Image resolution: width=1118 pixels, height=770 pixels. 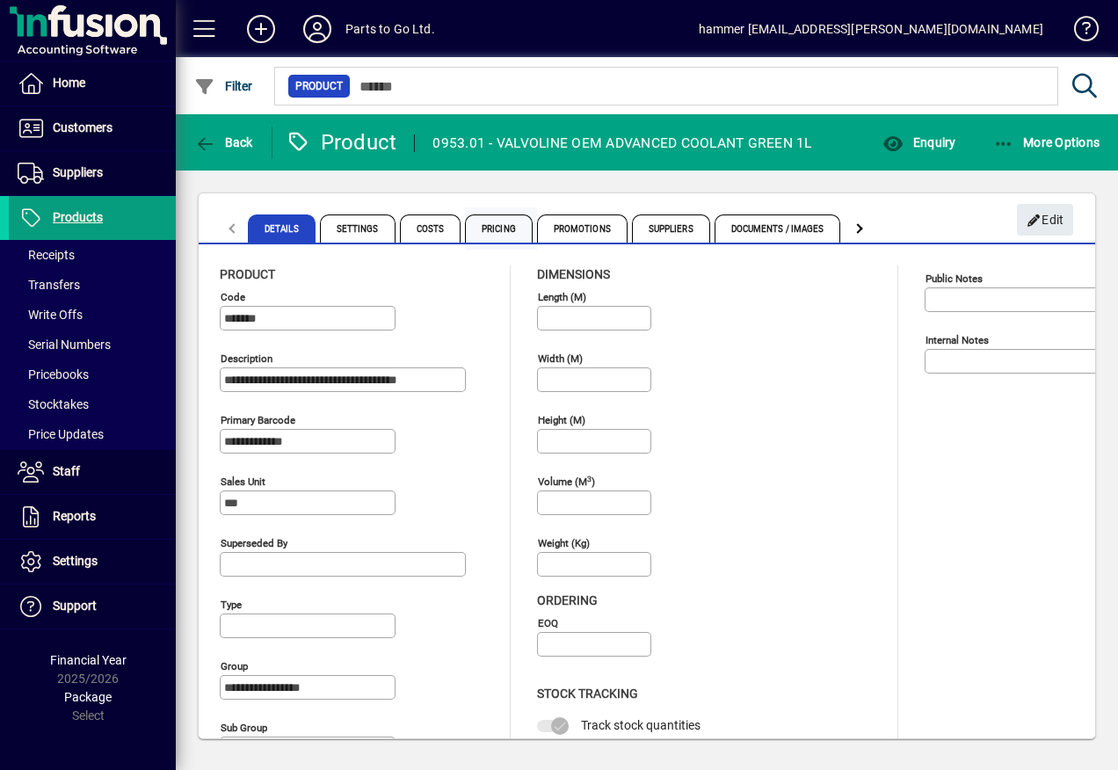 What do you see at coordinates (75, 606) in the screenshot?
I see `span: Support` at bounding box center [75, 606].